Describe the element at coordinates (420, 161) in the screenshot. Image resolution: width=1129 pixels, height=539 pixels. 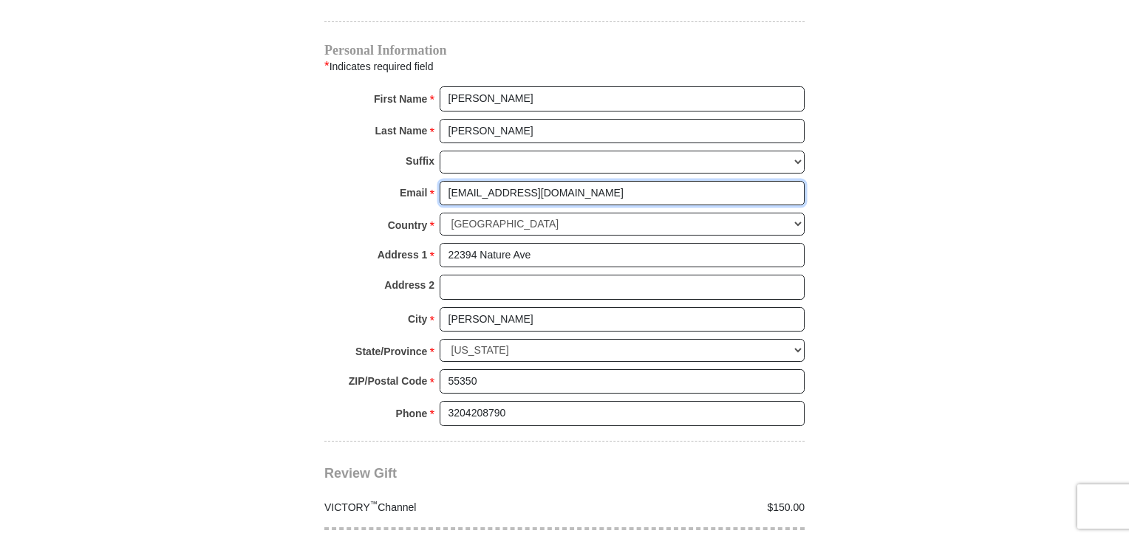
I see `strong: Suffix` at that location.